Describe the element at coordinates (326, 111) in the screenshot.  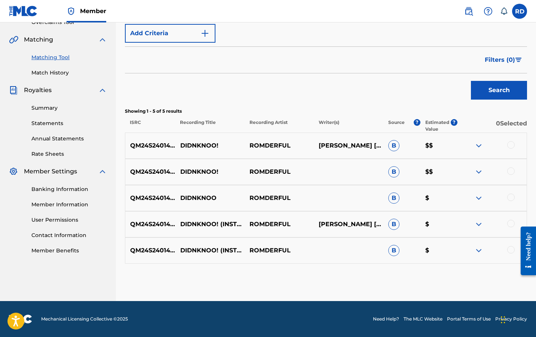
I see `p: Showing 1 - 5 of 5 results` at that location.